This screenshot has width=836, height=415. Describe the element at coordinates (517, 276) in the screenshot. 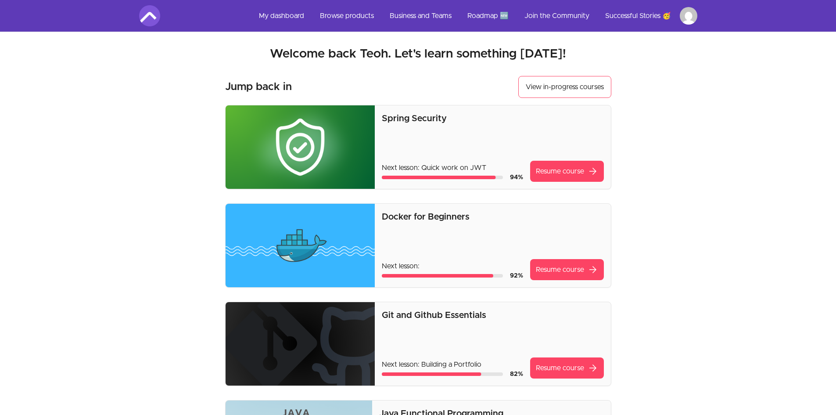

I see `span: 92 %` at that location.